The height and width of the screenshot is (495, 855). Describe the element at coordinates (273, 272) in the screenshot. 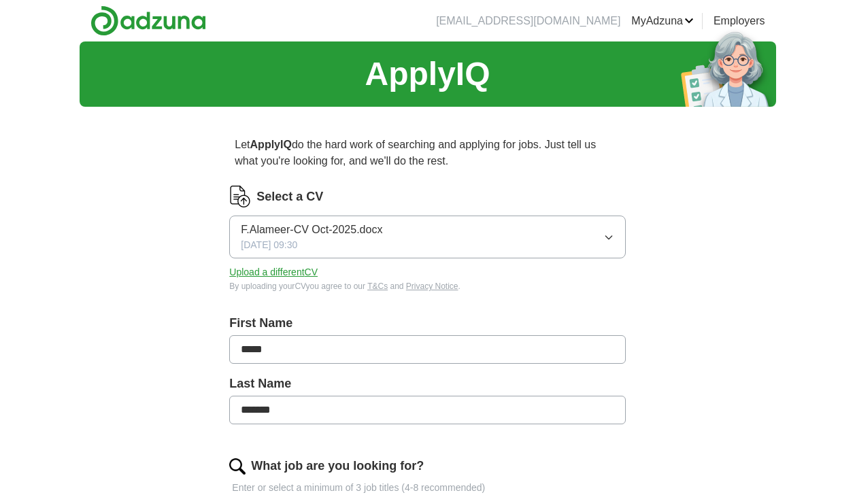

I see `button: Upload a differentCV` at that location.